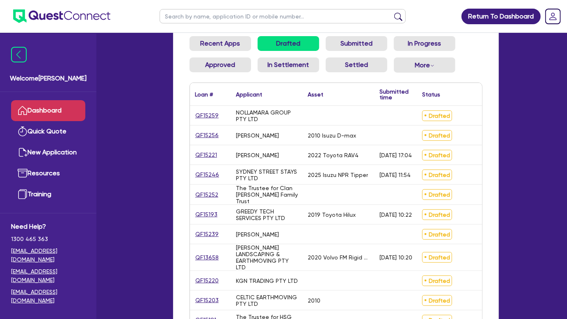  I want to click on img: quest-connect-logo-blue, so click(61, 16).